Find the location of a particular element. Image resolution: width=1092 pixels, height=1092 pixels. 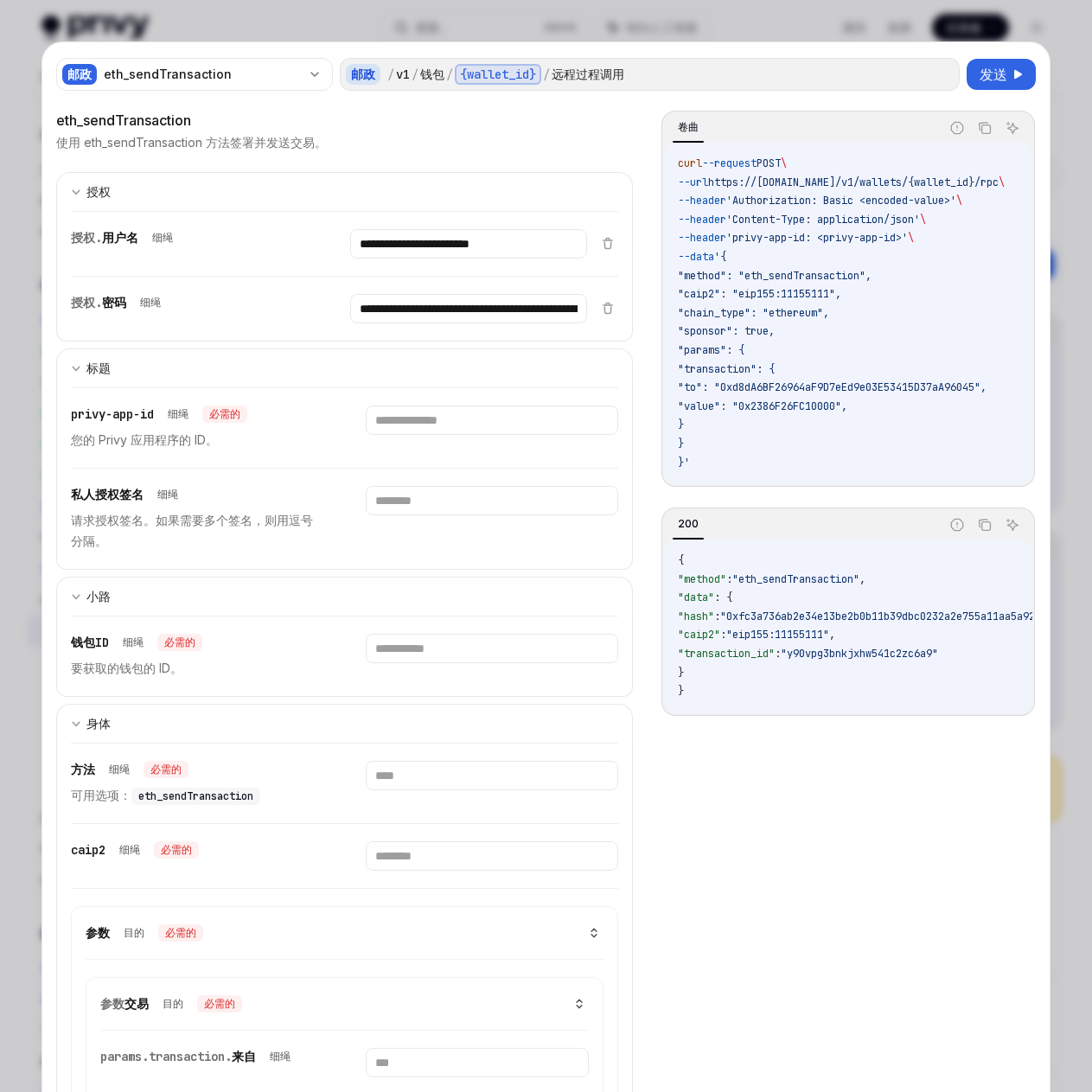

span: "eip155:11155111" is located at coordinates (778, 634).